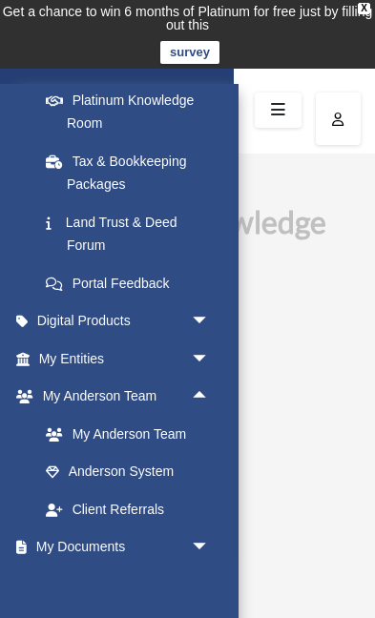 This screenshot has height=618, width=375. Describe the element at coordinates (190, 52) in the screenshot. I see `a: survey` at that location.